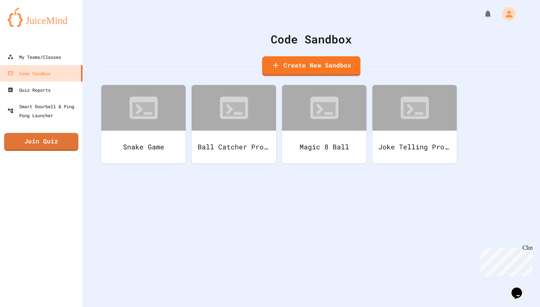  What do you see at coordinates (41, 17) in the screenshot?
I see `img: logo-orange.svg` at bounding box center [41, 17].